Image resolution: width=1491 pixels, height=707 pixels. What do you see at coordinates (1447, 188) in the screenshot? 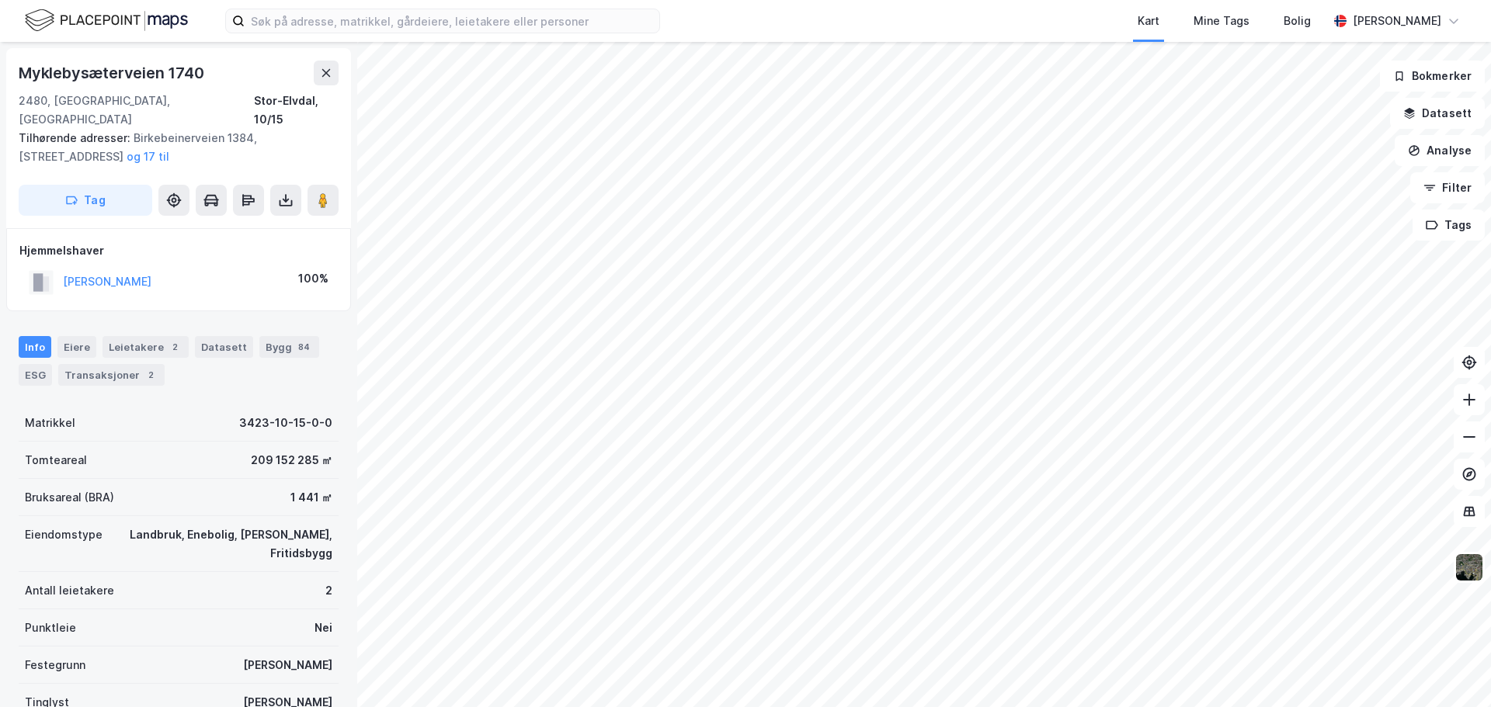
I see `button: Filter` at bounding box center [1447, 188].